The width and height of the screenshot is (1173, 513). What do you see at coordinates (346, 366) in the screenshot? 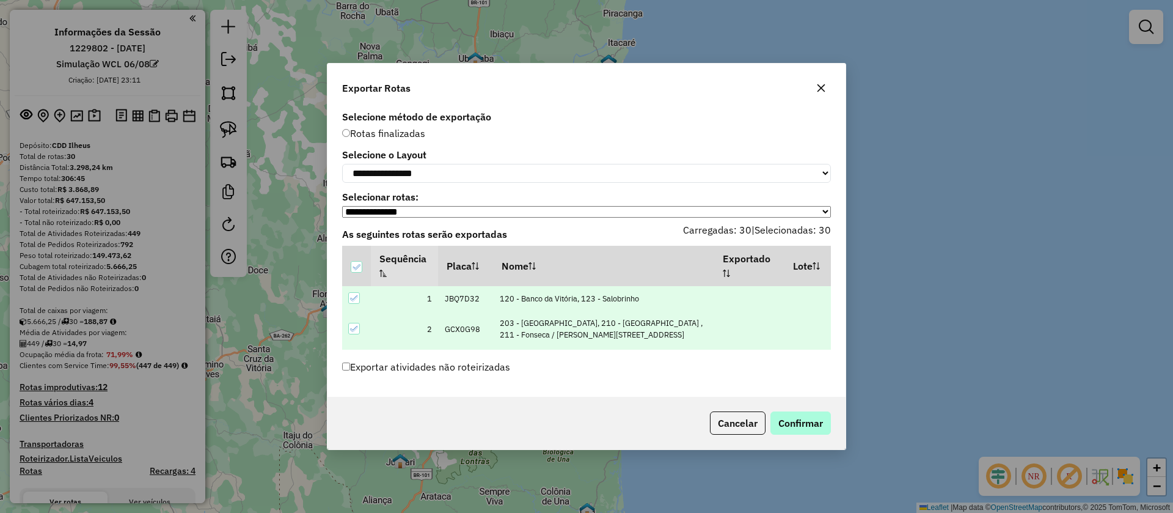
I see `input: Exportar atividades não roteirizadas` at bounding box center [346, 366].